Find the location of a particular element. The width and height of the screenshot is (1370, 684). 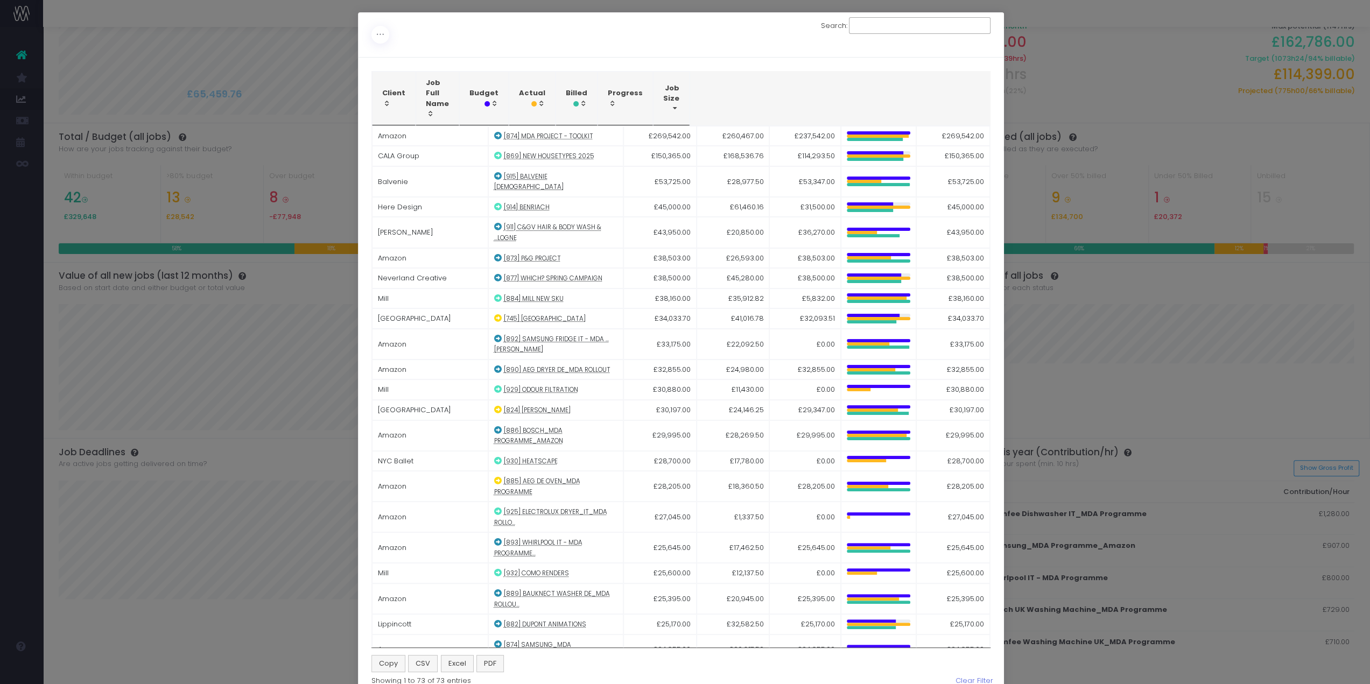

abbr: [892] Samsung Fridge IT - MDA Programme is located at coordinates (551, 344).